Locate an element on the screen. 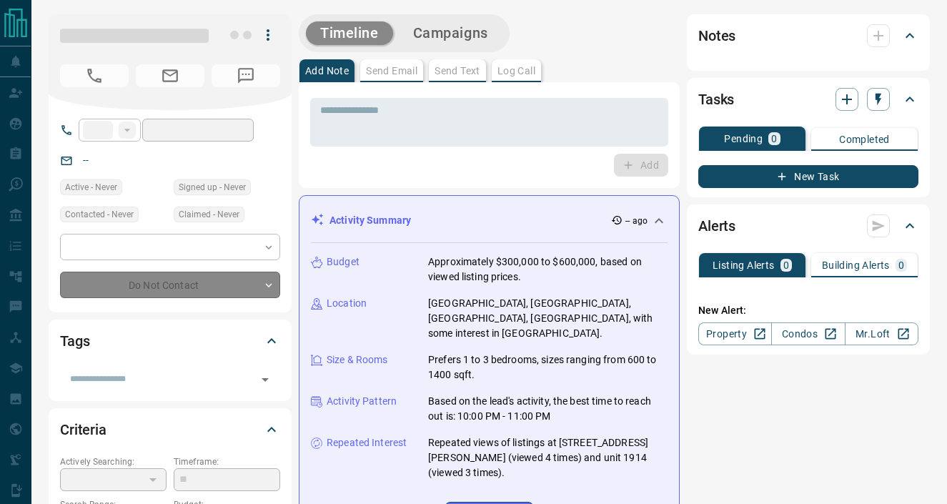 This screenshot has height=504, width=947. p: Repeated Interest is located at coordinates (367, 443).